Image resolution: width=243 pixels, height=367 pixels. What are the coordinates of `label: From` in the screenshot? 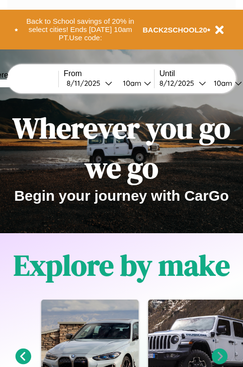 It's located at (109, 74).